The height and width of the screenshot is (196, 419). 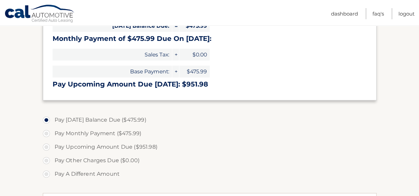 What do you see at coordinates (407, 13) in the screenshot?
I see `a: Logout` at bounding box center [407, 13].